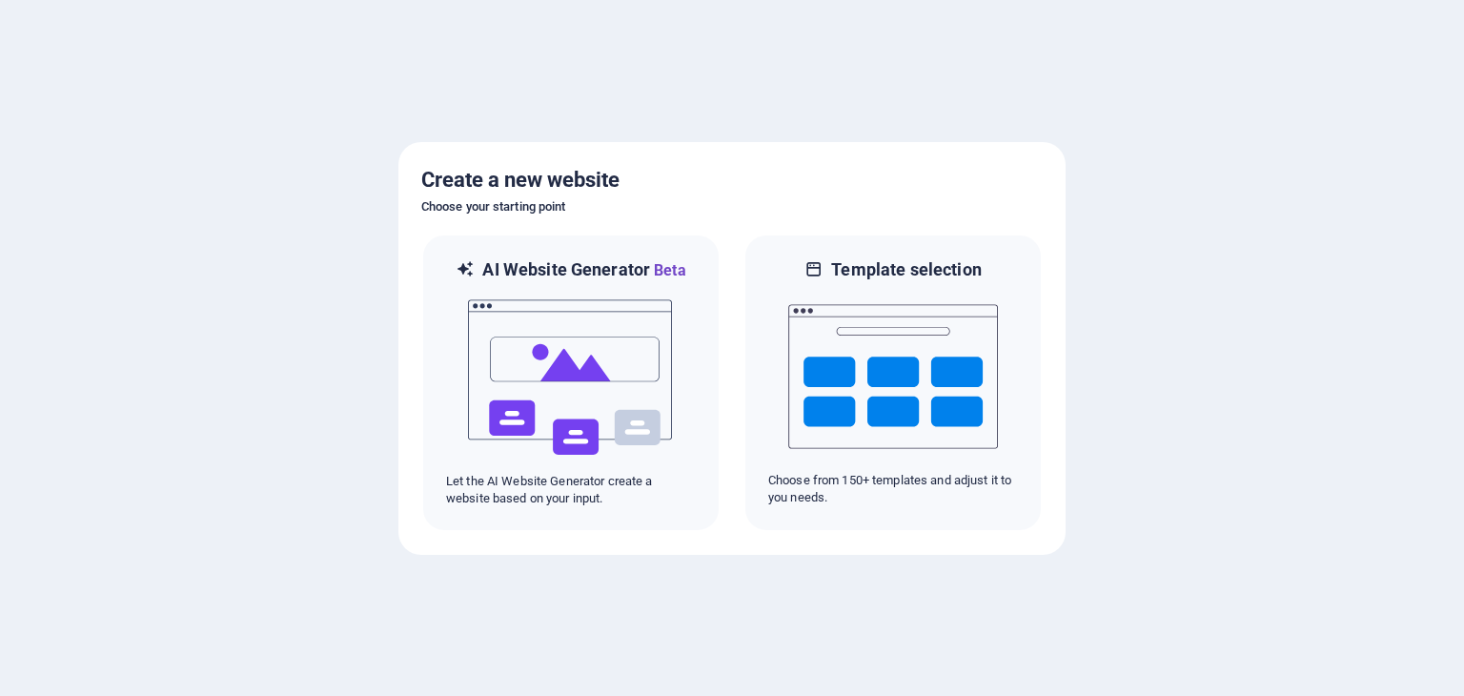 The height and width of the screenshot is (696, 1464). I want to click on h6: AI Website Generator, so click(583, 270).